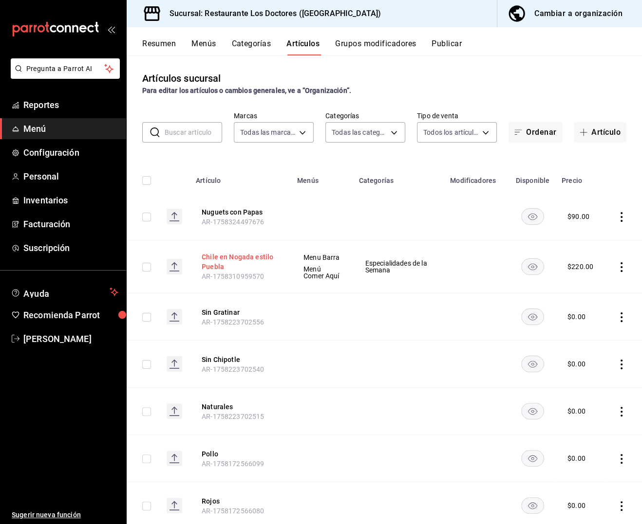 This screenshot has height=524, width=642. Describe the element at coordinates (204, 47) in the screenshot. I see `button: Menús` at that location.